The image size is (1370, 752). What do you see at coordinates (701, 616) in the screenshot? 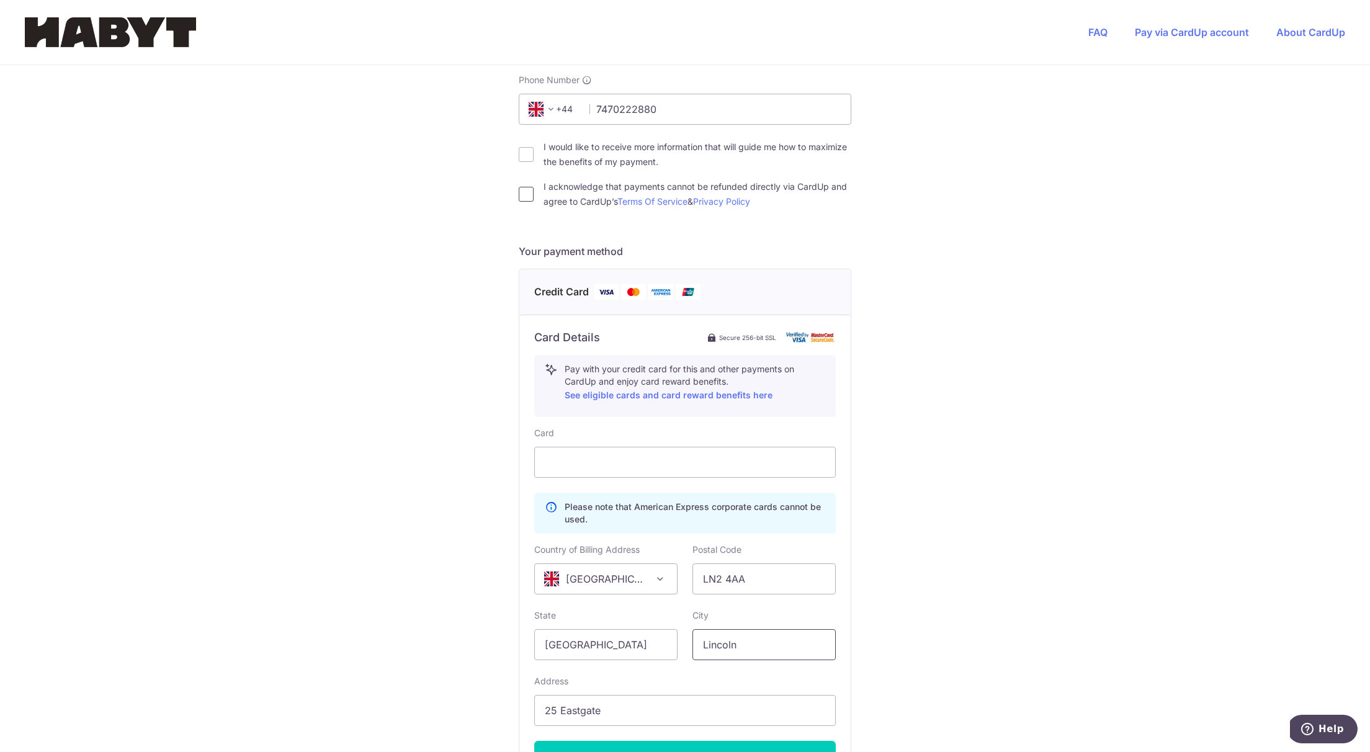
I see `label: City` at bounding box center [701, 616].